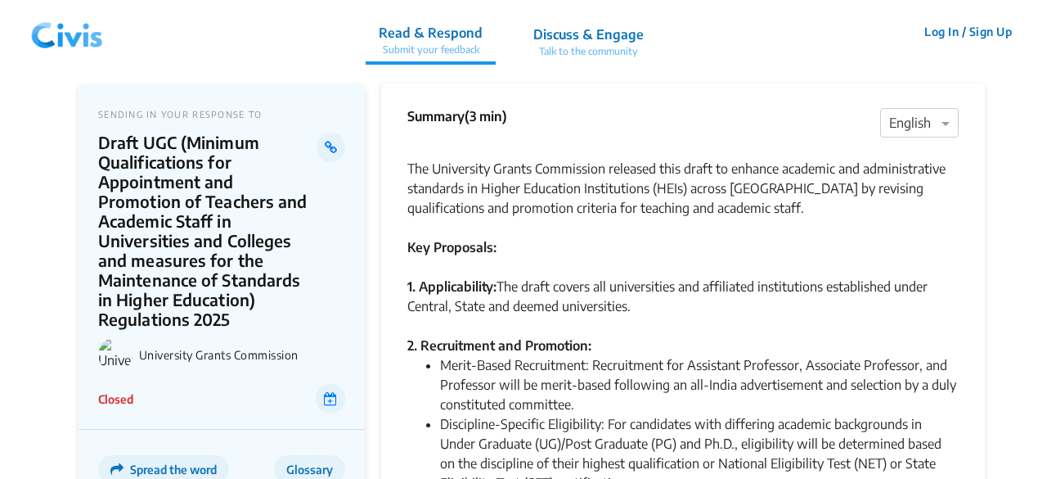 The height and width of the screenshot is (479, 1047). Describe the element at coordinates (67, 32) in the screenshot. I see `img: navlogo.png` at that location.